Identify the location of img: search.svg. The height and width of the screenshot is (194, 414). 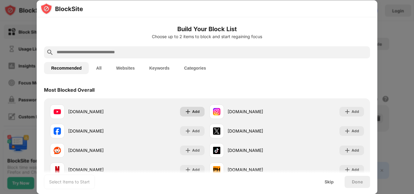
(50, 52).